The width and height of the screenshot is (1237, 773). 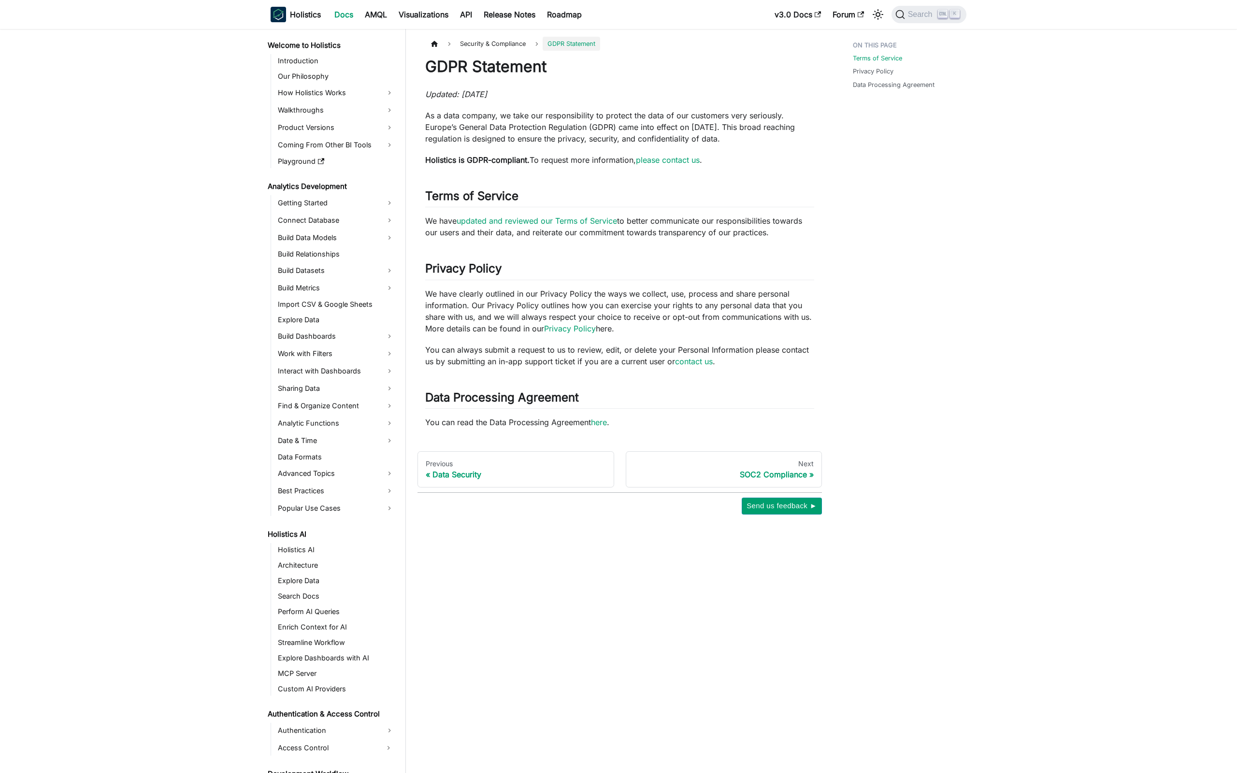 What do you see at coordinates (955, 14) in the screenshot?
I see `kbd: K` at bounding box center [955, 14].